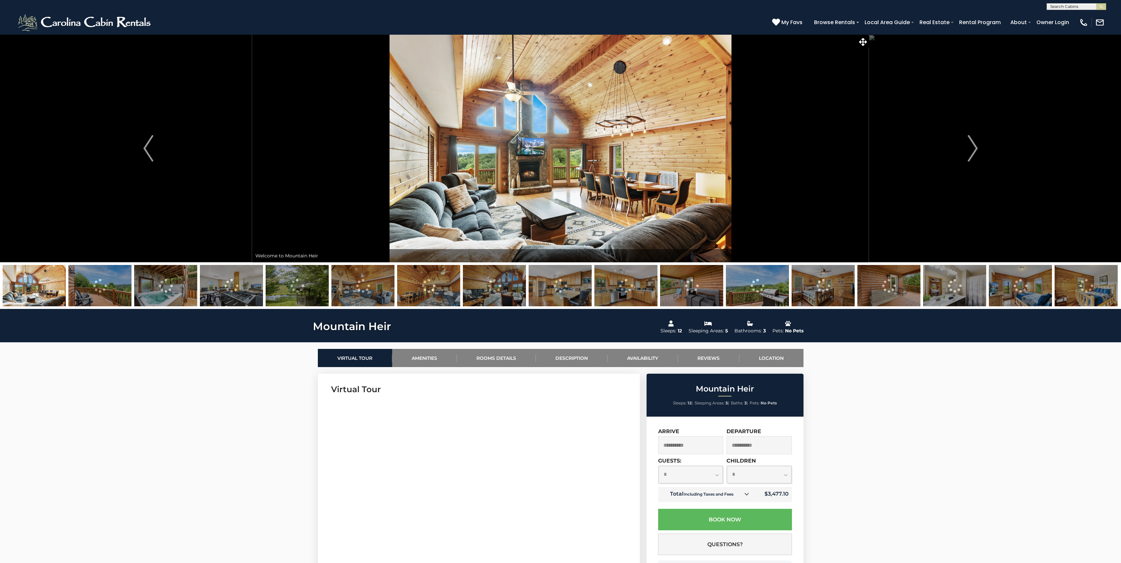 The height and width of the screenshot is (563, 1121). What do you see at coordinates (755, 403) in the screenshot?
I see `span: Pets:` at bounding box center [755, 403].